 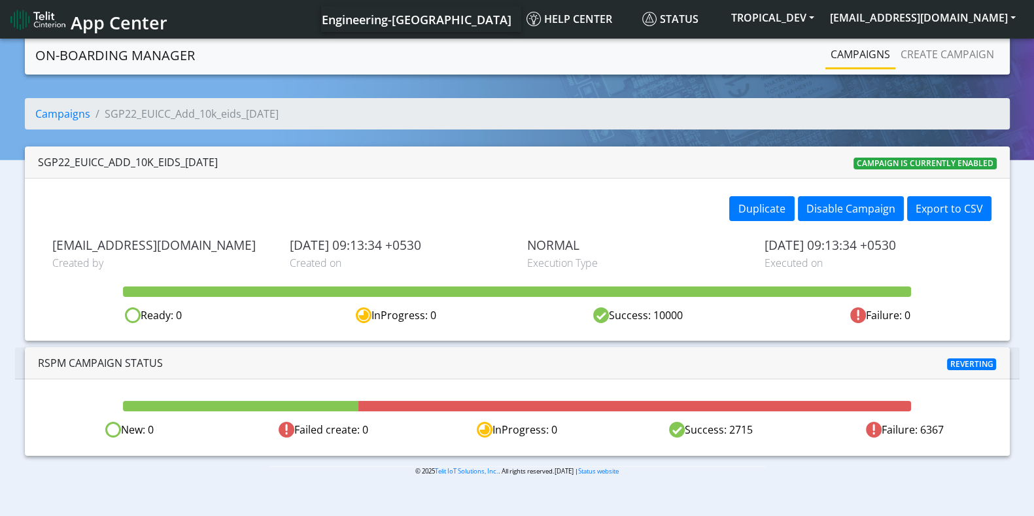 I want to click on button: Disable Campaign, so click(x=851, y=209).